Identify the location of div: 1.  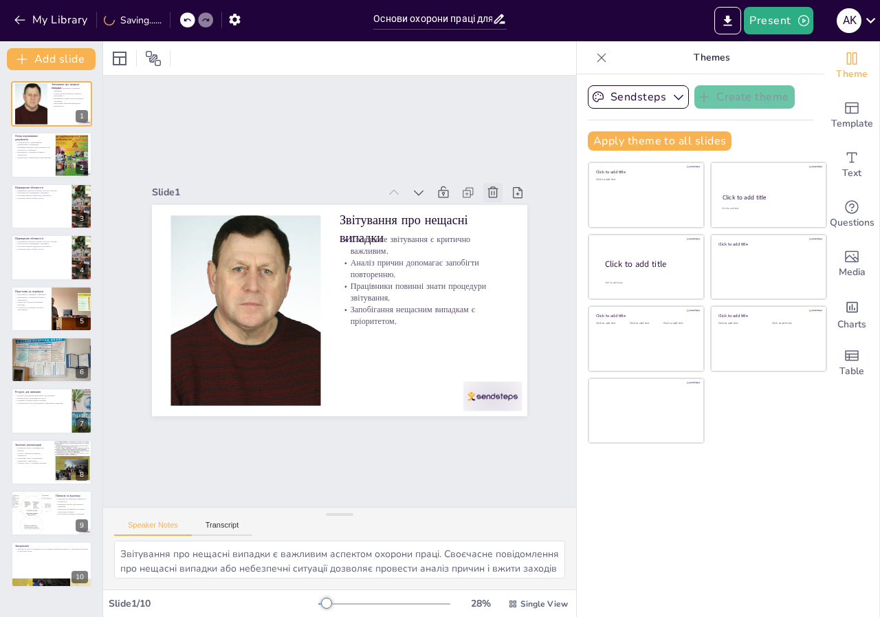
(82, 116).